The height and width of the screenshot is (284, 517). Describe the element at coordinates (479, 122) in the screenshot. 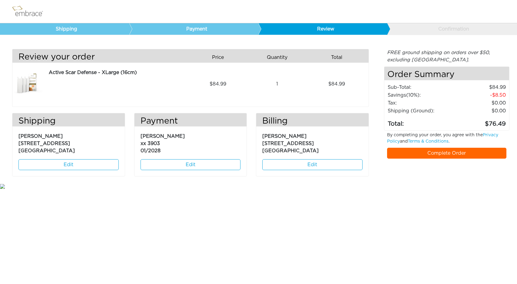

I see `td: 76.49` at that location.